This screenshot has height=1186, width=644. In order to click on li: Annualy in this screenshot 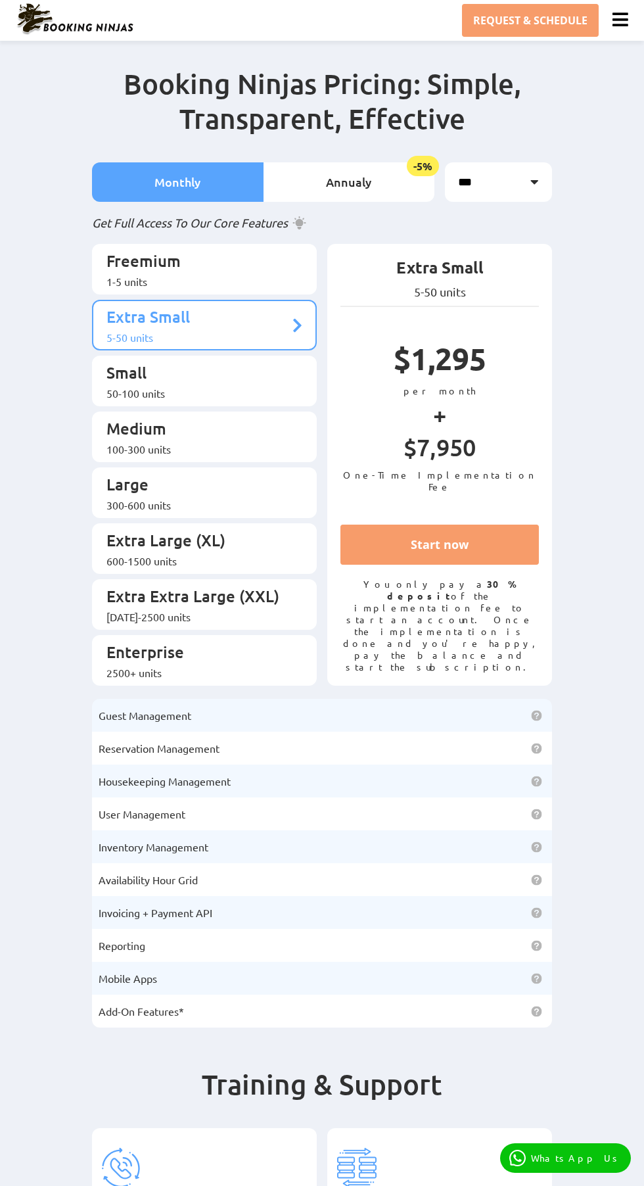, I will do `click(349, 182)`.